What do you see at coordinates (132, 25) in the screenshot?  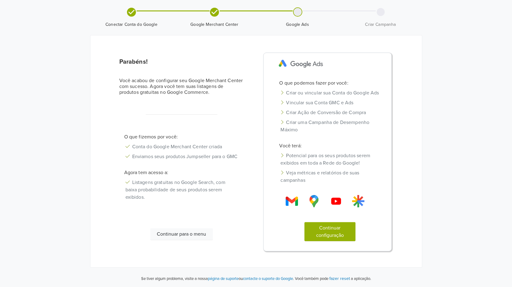 I see `span: Conectar Conta do Google` at bounding box center [132, 25].